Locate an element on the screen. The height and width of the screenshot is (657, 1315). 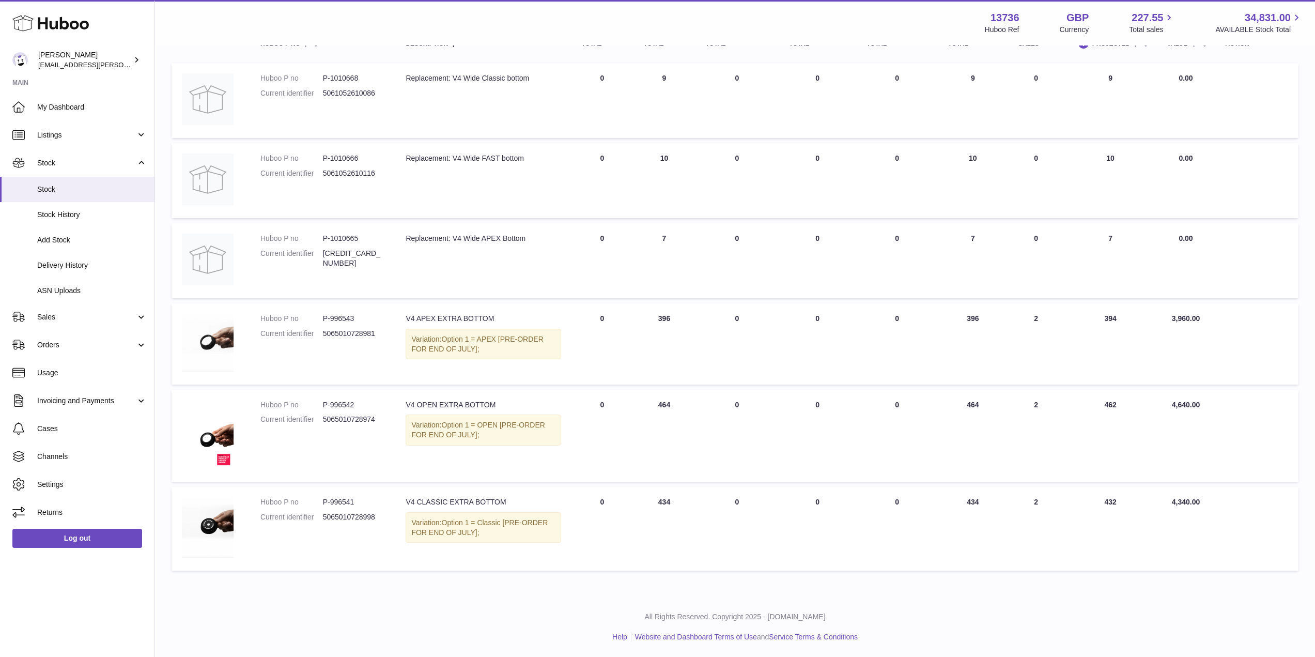
dd: P-996542 is located at coordinates (354, 405).